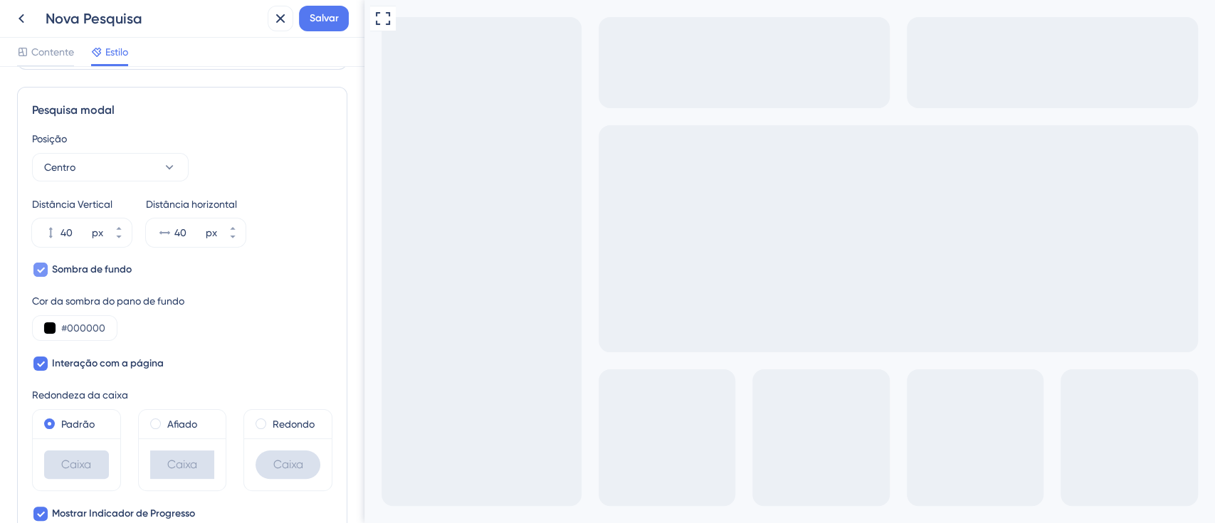 Image resolution: width=1215 pixels, height=523 pixels. What do you see at coordinates (117, 52) in the screenshot?
I see `font: Estilo` at bounding box center [117, 52].